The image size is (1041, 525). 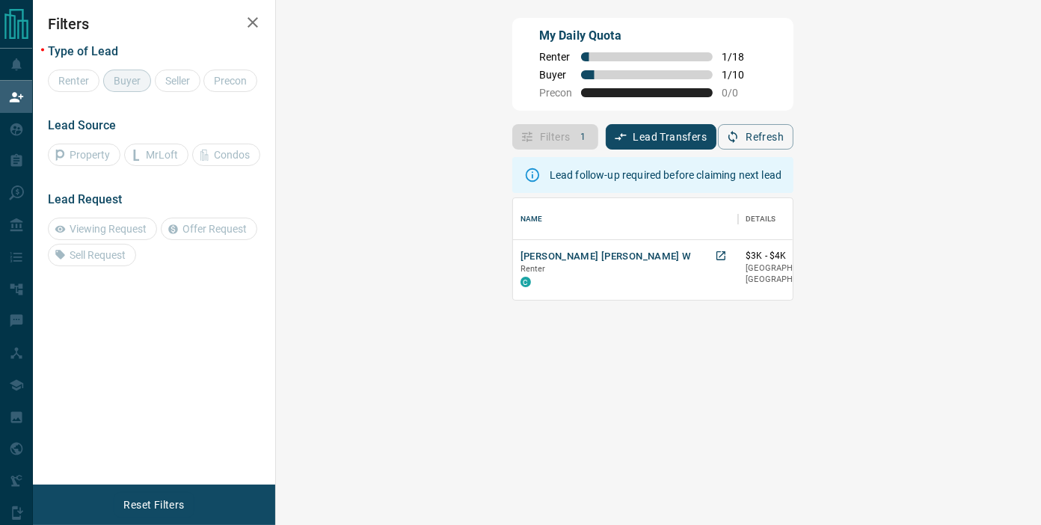 I want to click on a: Open in New Tab, so click(x=721, y=256).